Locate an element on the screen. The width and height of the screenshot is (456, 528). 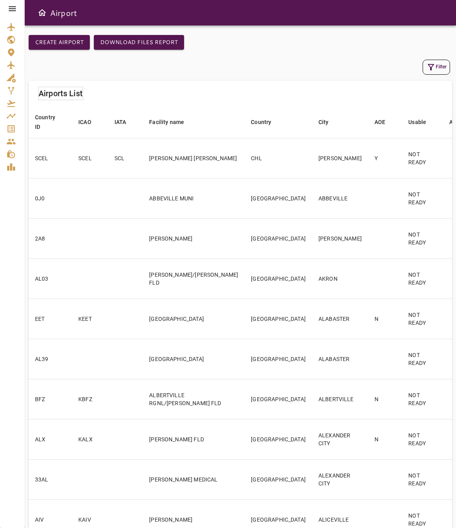
td: 2A8 is located at coordinates (50, 238).